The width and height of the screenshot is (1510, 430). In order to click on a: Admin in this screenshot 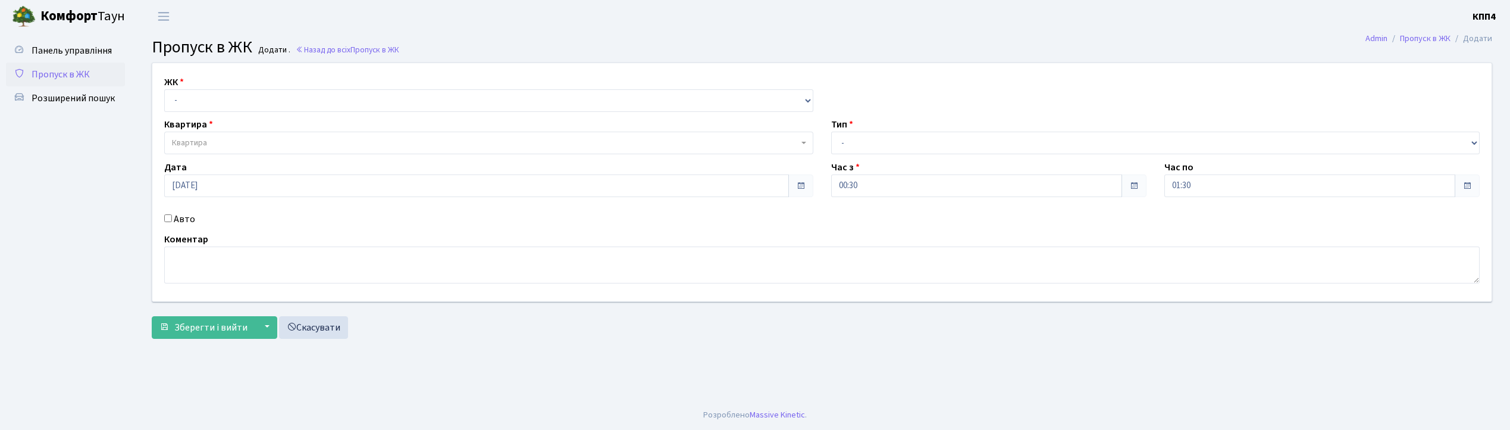, I will do `click(1376, 38)`.